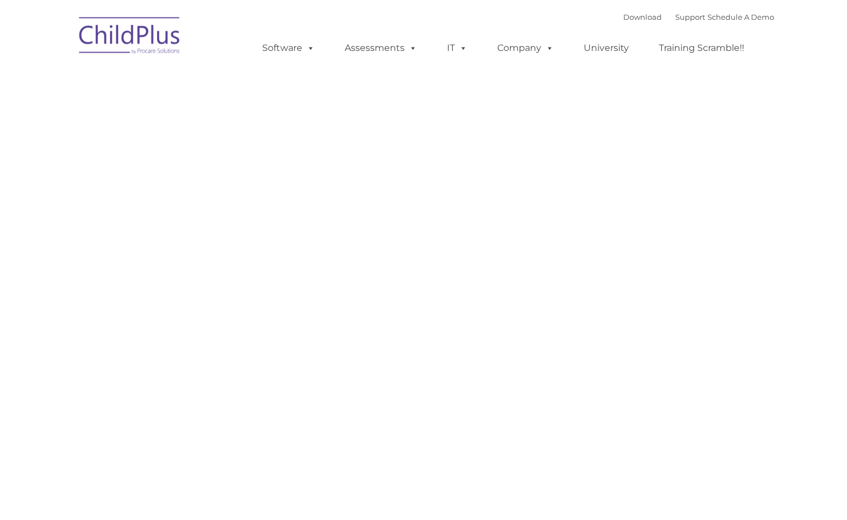  Describe the element at coordinates (702, 48) in the screenshot. I see `a: Training Scramble!!` at that location.